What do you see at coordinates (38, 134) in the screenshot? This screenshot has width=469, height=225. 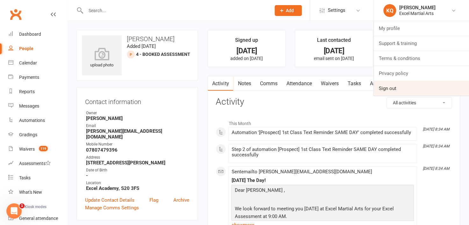 I see `a: Gradings` at bounding box center [38, 134].